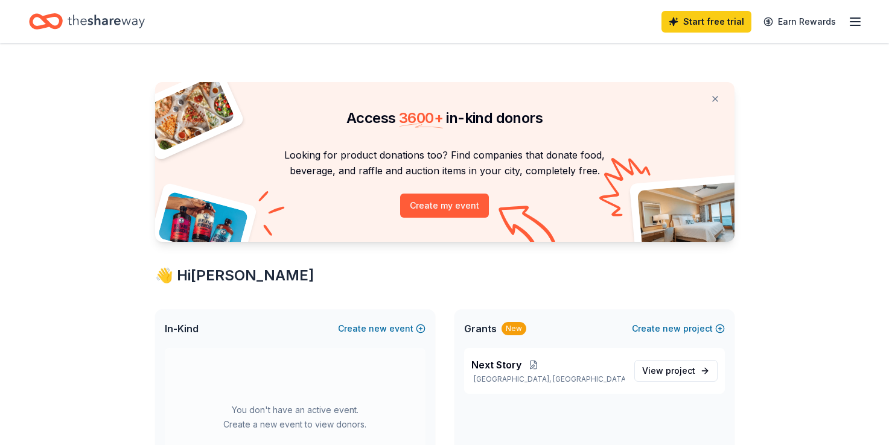  Describe the element at coordinates (676, 371) in the screenshot. I see `a: View project` at that location.